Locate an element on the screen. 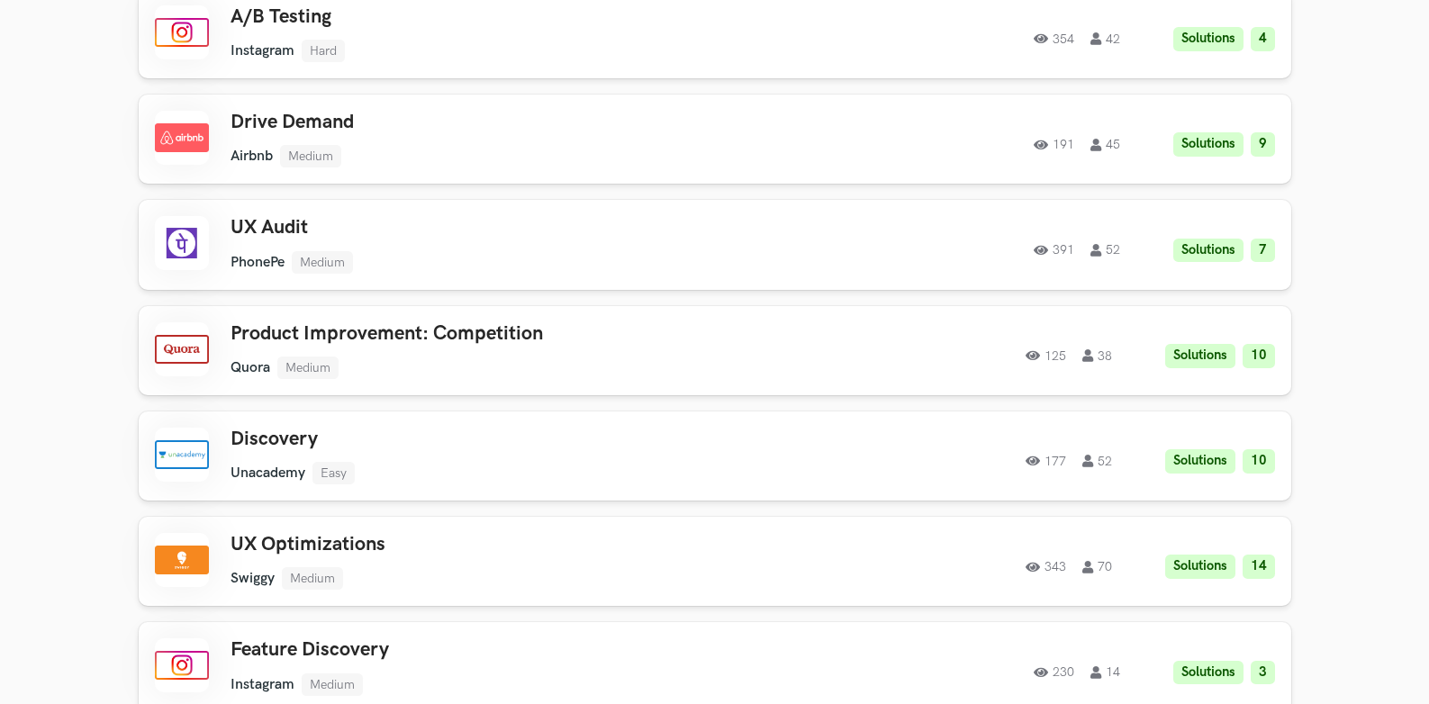  li: 9 is located at coordinates (1263, 144).